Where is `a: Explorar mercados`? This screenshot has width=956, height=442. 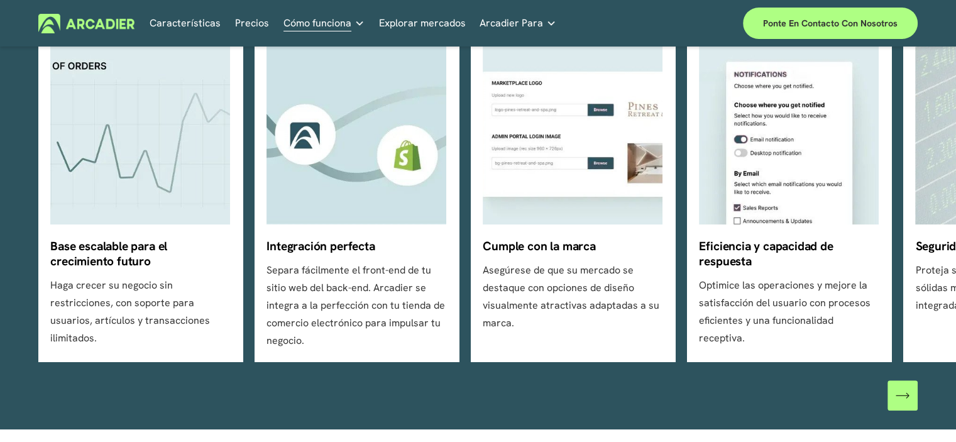
a: Explorar mercados is located at coordinates (422, 23).